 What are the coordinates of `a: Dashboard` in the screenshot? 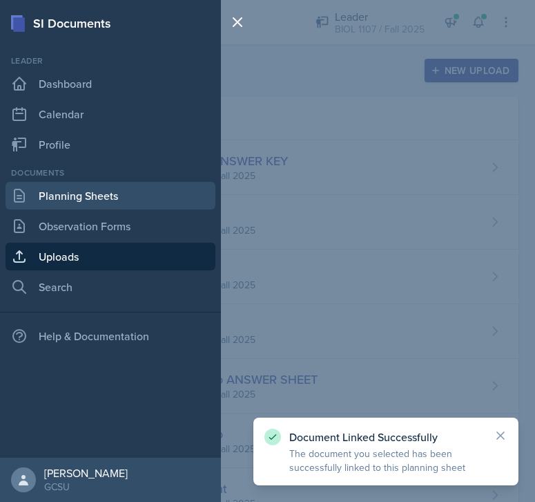 It's located at (111, 84).